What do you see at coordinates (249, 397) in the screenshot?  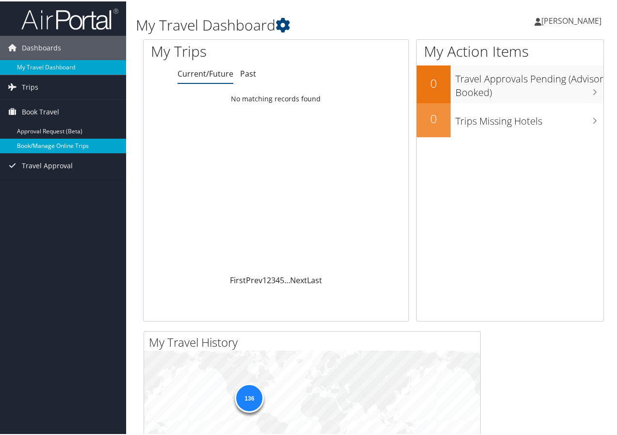 I see `div: 136` at bounding box center [249, 397].